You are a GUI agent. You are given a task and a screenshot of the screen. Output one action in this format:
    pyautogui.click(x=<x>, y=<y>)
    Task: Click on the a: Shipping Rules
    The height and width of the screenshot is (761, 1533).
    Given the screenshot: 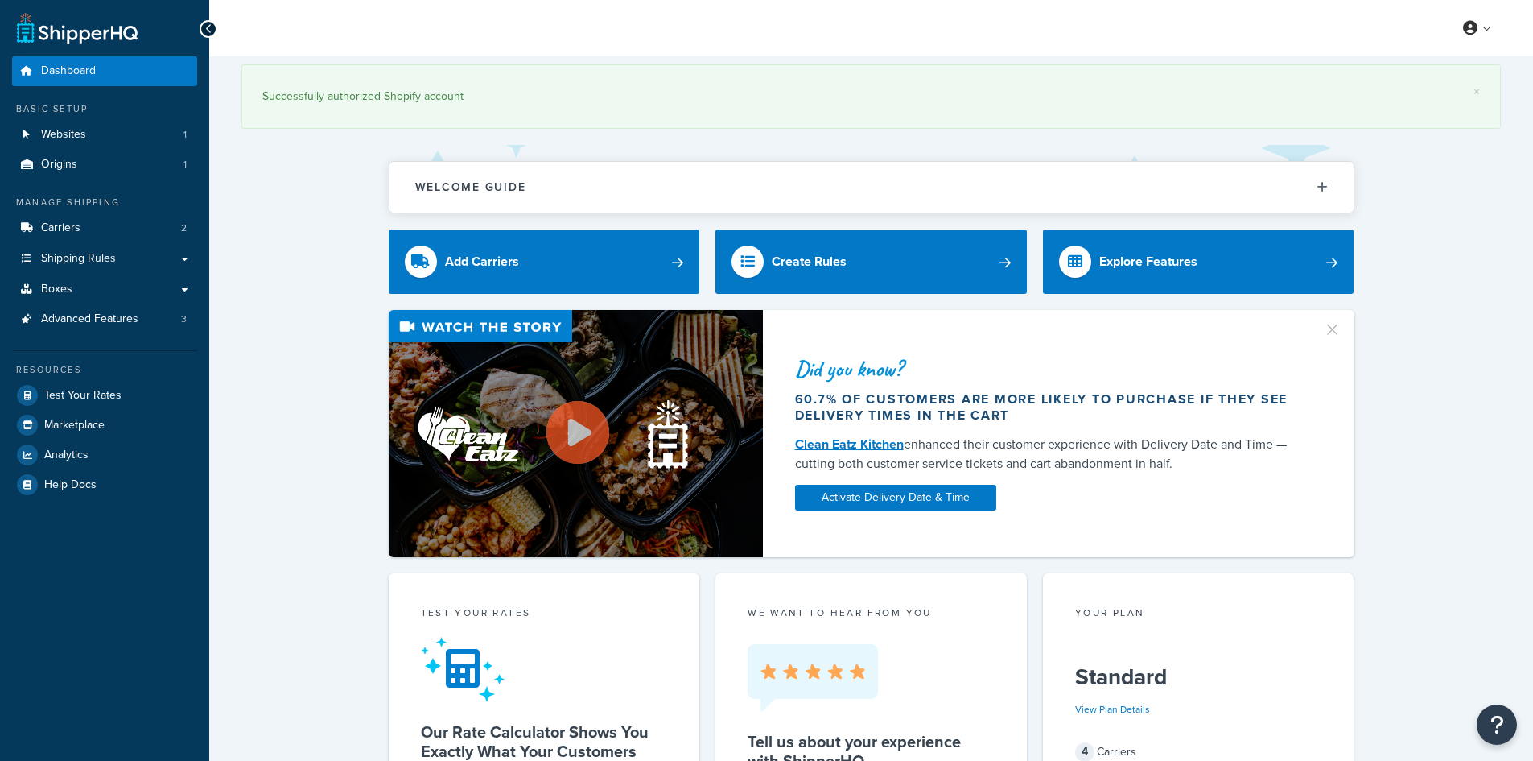 What is the action you would take?
    pyautogui.click(x=105, y=258)
    